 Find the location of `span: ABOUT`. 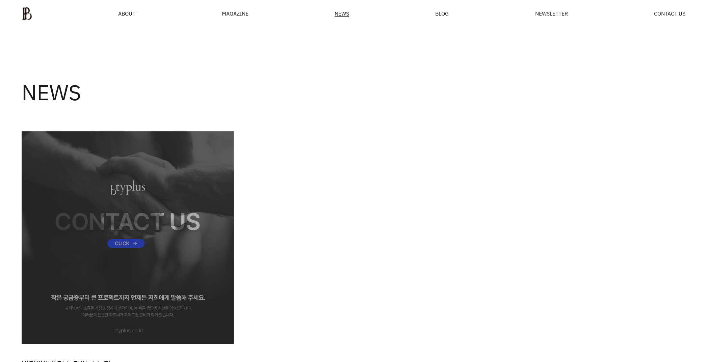

span: ABOUT is located at coordinates (127, 14).